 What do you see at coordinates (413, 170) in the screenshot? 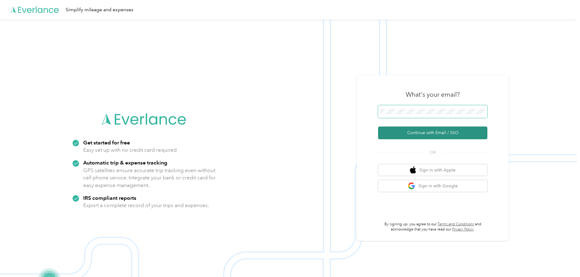
I see `img: apple logo` at bounding box center [413, 170].